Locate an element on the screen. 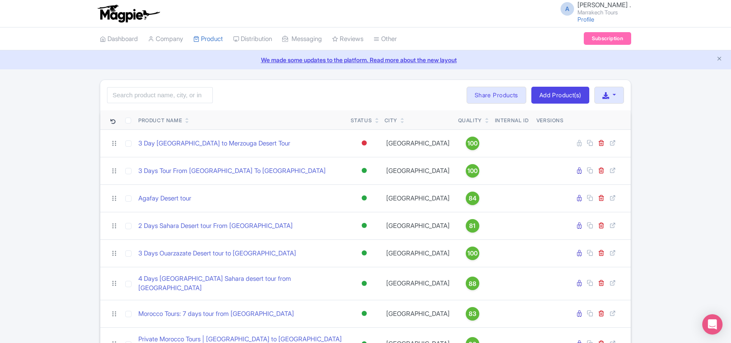 The image size is (731, 343). a: 88 is located at coordinates (472, 283).